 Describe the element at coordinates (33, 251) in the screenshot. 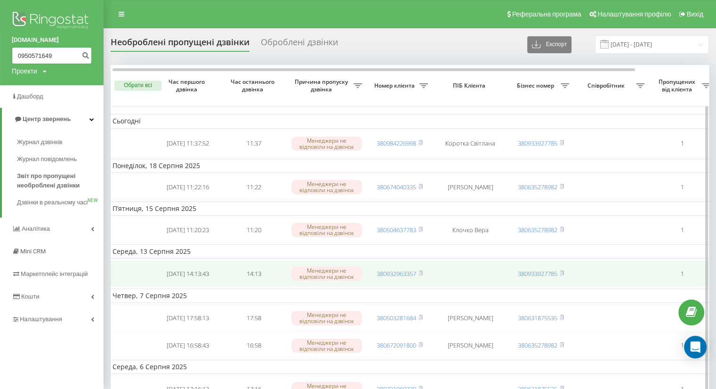

I see `span: Mini CRM` at that location.